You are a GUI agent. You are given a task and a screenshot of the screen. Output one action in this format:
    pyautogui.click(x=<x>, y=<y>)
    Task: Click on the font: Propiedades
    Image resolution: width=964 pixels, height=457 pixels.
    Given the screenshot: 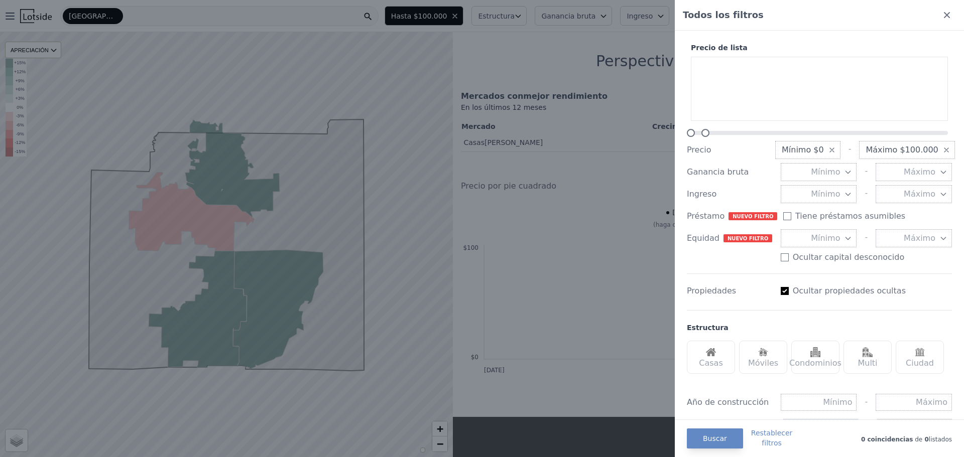 What is the action you would take?
    pyautogui.click(x=711, y=291)
    